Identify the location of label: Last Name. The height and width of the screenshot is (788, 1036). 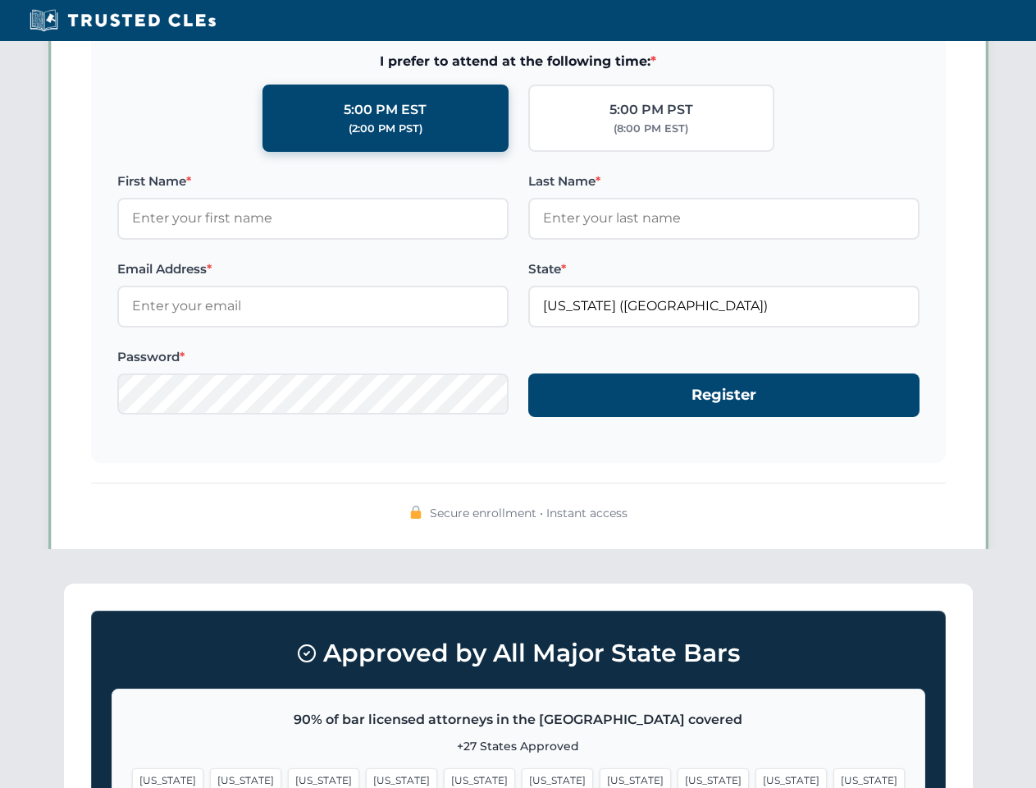
(724, 181).